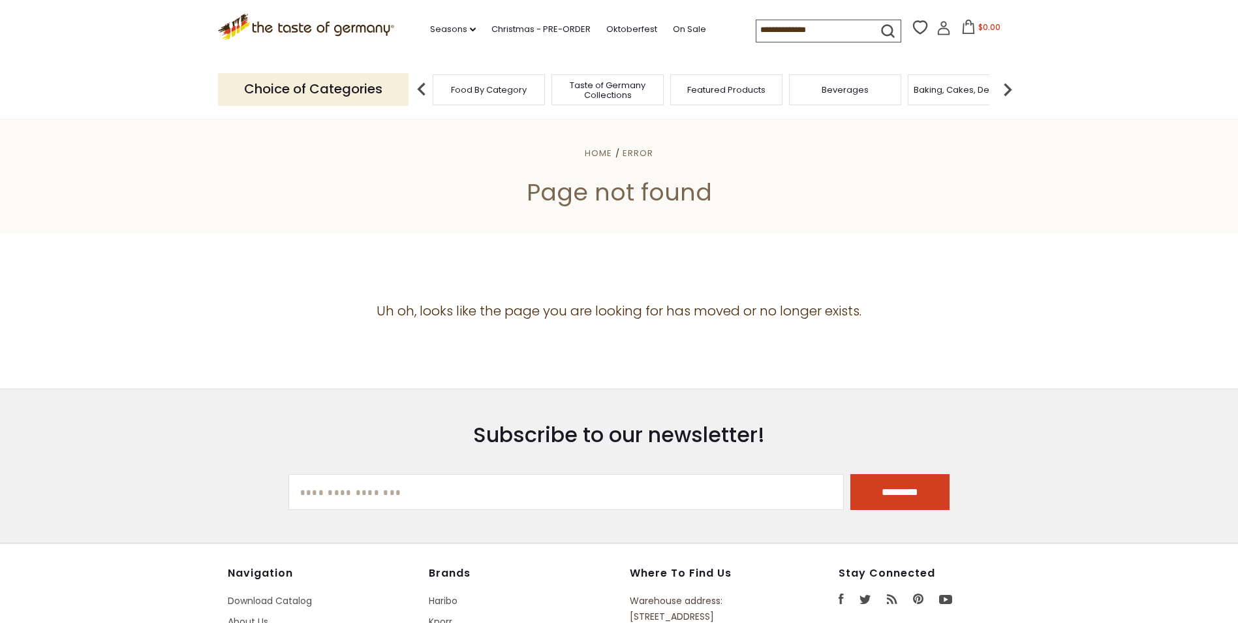  What do you see at coordinates (608, 90) in the screenshot?
I see `a: Taste of Germany Collections` at bounding box center [608, 90].